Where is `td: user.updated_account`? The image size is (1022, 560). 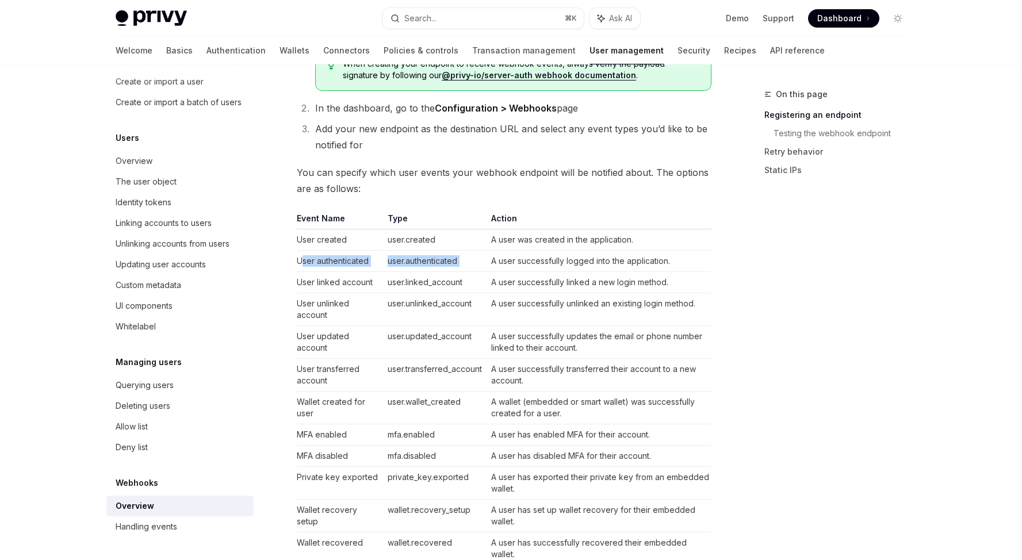 td: user.updated_account is located at coordinates (435, 342).